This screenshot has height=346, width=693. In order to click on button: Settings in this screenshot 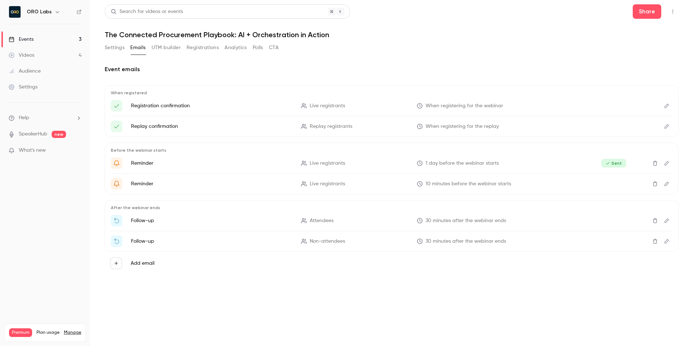, I will do `click(114, 48)`.